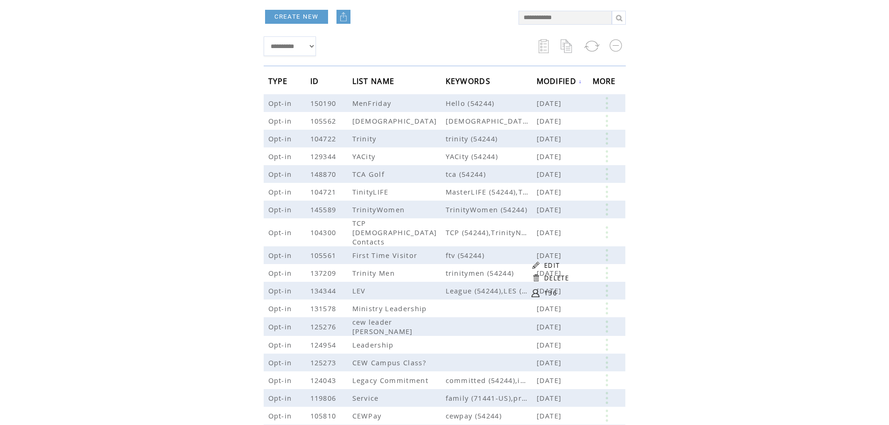 The width and height of the screenshot is (889, 425). What do you see at coordinates (324, 273) in the screenshot?
I see `span: 137209` at bounding box center [324, 273].